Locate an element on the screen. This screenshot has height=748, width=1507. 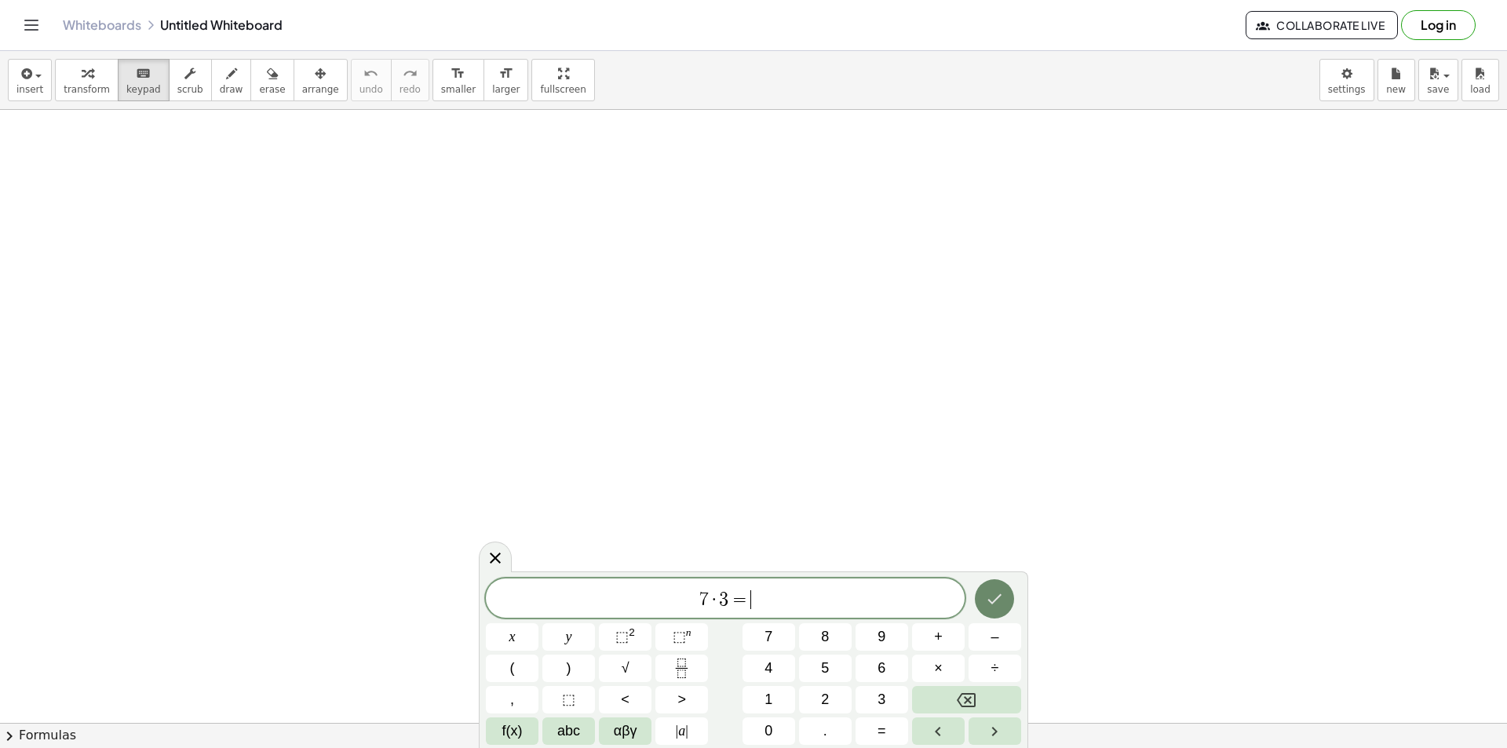
span: smaller is located at coordinates (458, 89).